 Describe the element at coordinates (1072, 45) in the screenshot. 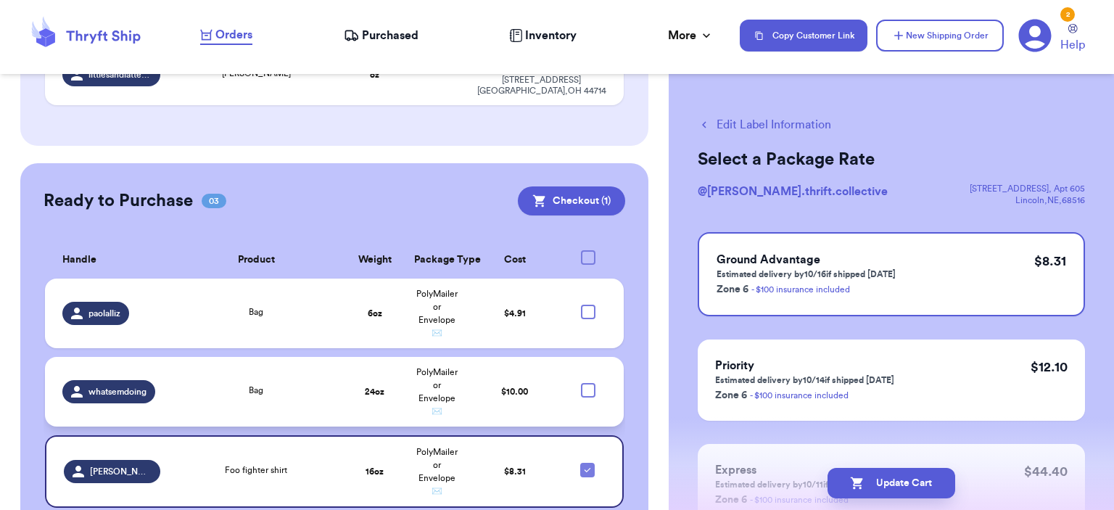

I see `span: Help` at that location.